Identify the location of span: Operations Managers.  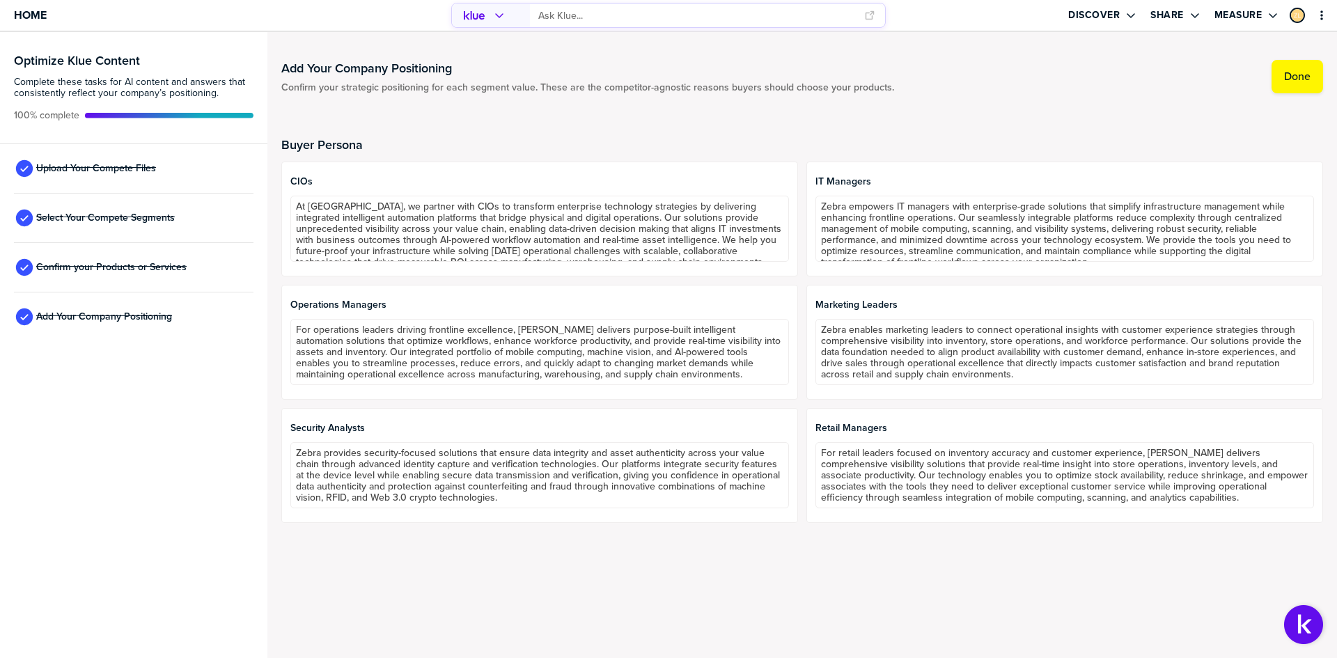
(540, 305).